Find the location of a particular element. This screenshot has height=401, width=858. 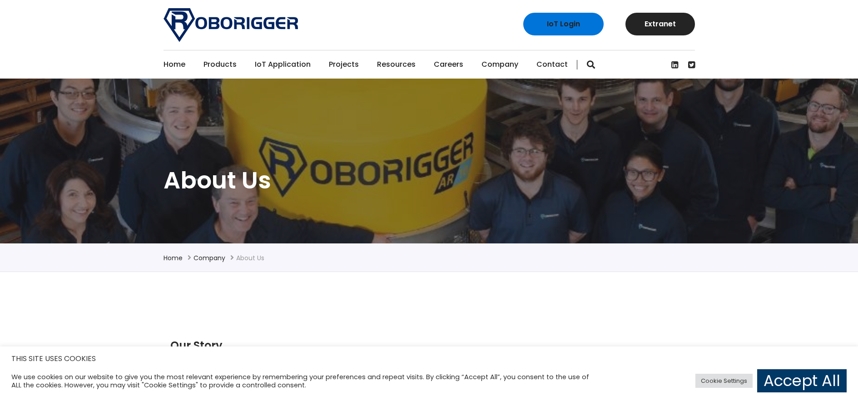

a: Cookie Settings is located at coordinates (724, 380).